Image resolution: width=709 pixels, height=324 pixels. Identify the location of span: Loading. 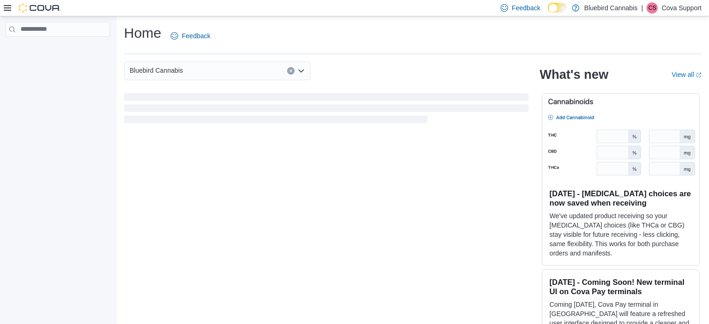
(326, 110).